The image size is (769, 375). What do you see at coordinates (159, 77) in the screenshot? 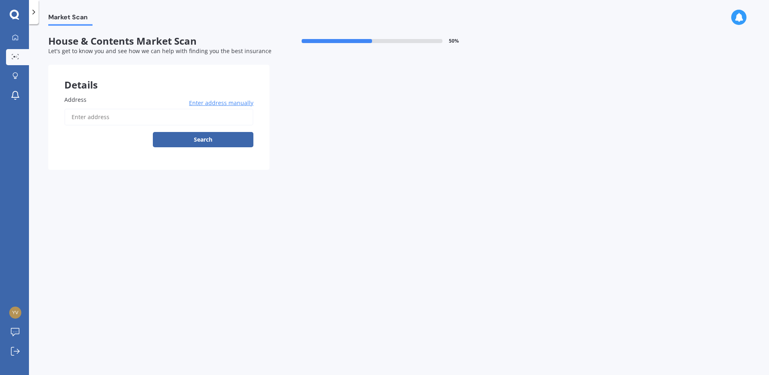
I see `div: Details` at bounding box center [159, 77].